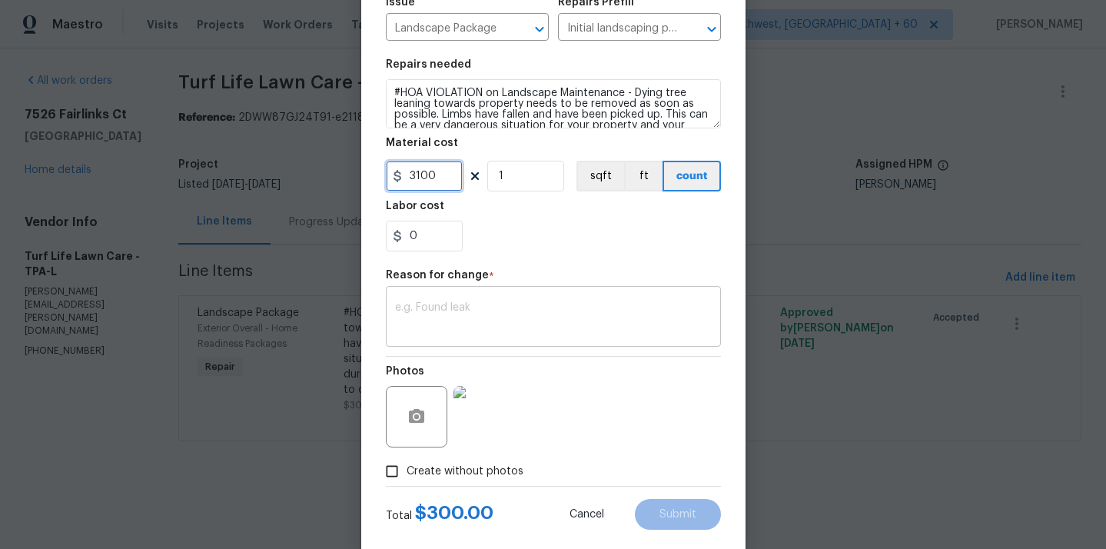  What do you see at coordinates (454, 513) in the screenshot?
I see `span: $ 300.00` at bounding box center [454, 513].